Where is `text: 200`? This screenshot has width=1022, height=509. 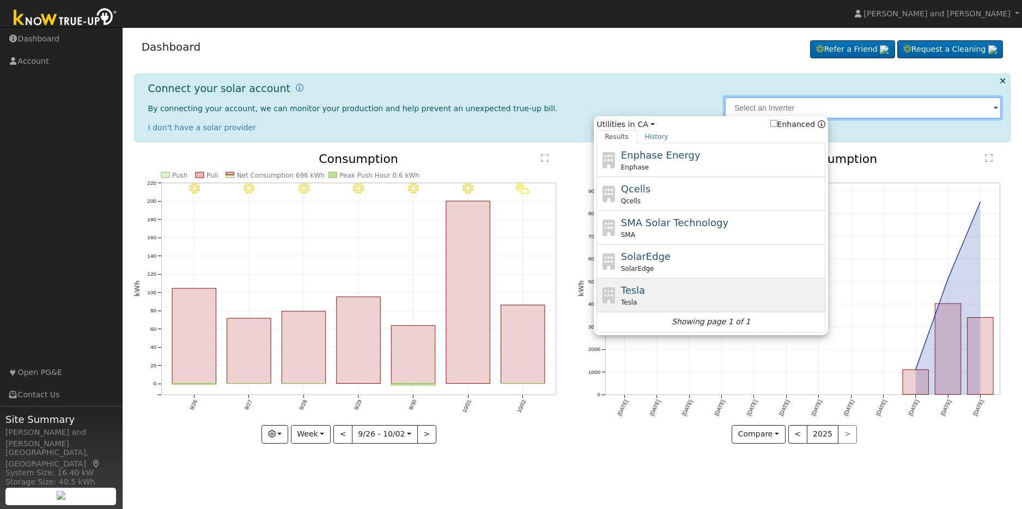
text: 200 is located at coordinates (152, 201).